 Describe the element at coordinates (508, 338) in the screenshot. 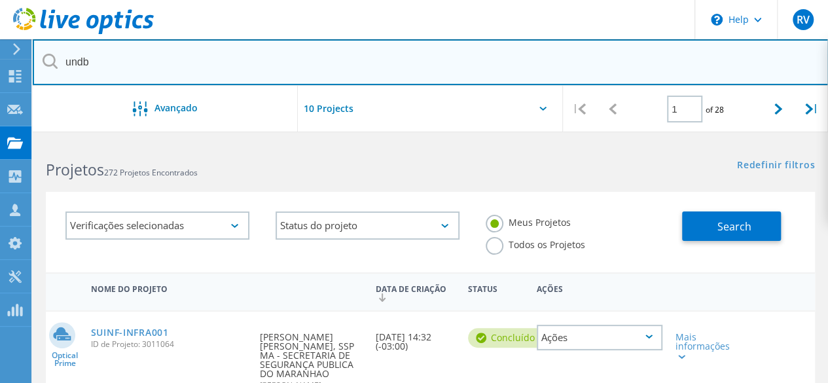

I see `div: Concluído` at that location.